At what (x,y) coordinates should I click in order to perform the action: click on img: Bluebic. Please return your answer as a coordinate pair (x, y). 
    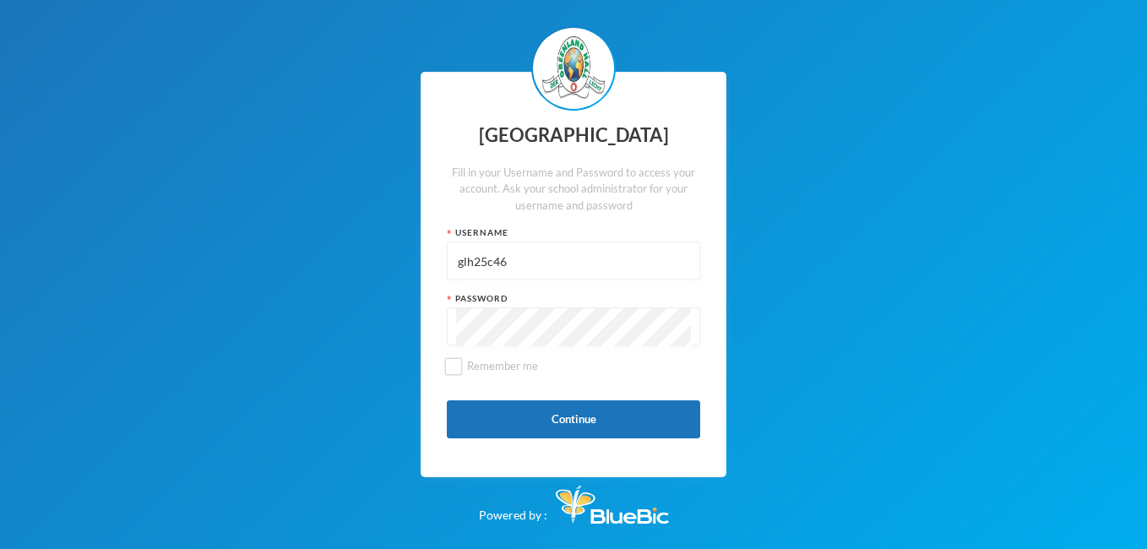
    Looking at the image, I should click on (612, 504).